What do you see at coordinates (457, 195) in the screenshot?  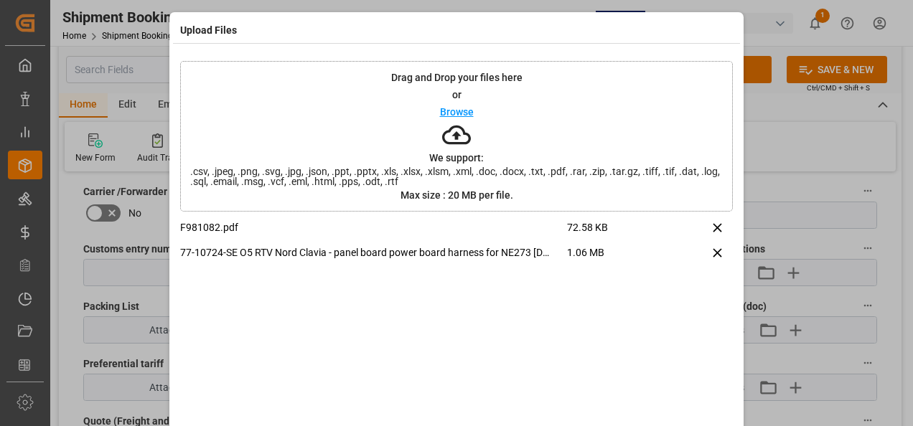 I see `p: Max size : 20 MB per file.` at bounding box center [457, 195].